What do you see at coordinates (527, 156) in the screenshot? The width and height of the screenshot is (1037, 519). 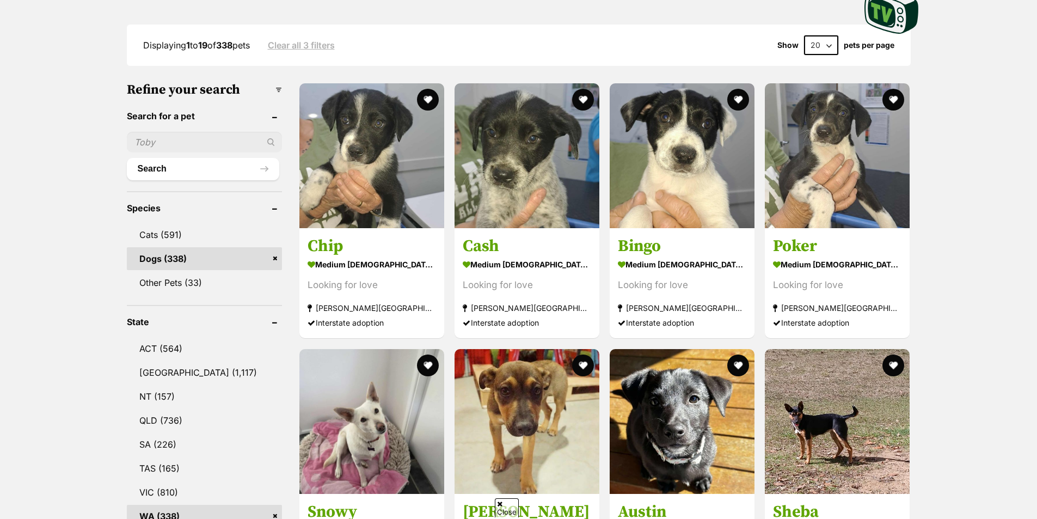 I see `img: Cash - Border Collie x Australian Kelpie x Australian Cattle Dog` at bounding box center [527, 156].